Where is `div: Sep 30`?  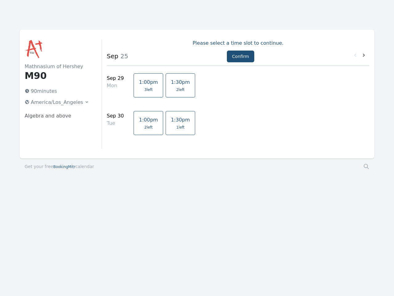 div: Sep 30 is located at coordinates (116, 116).